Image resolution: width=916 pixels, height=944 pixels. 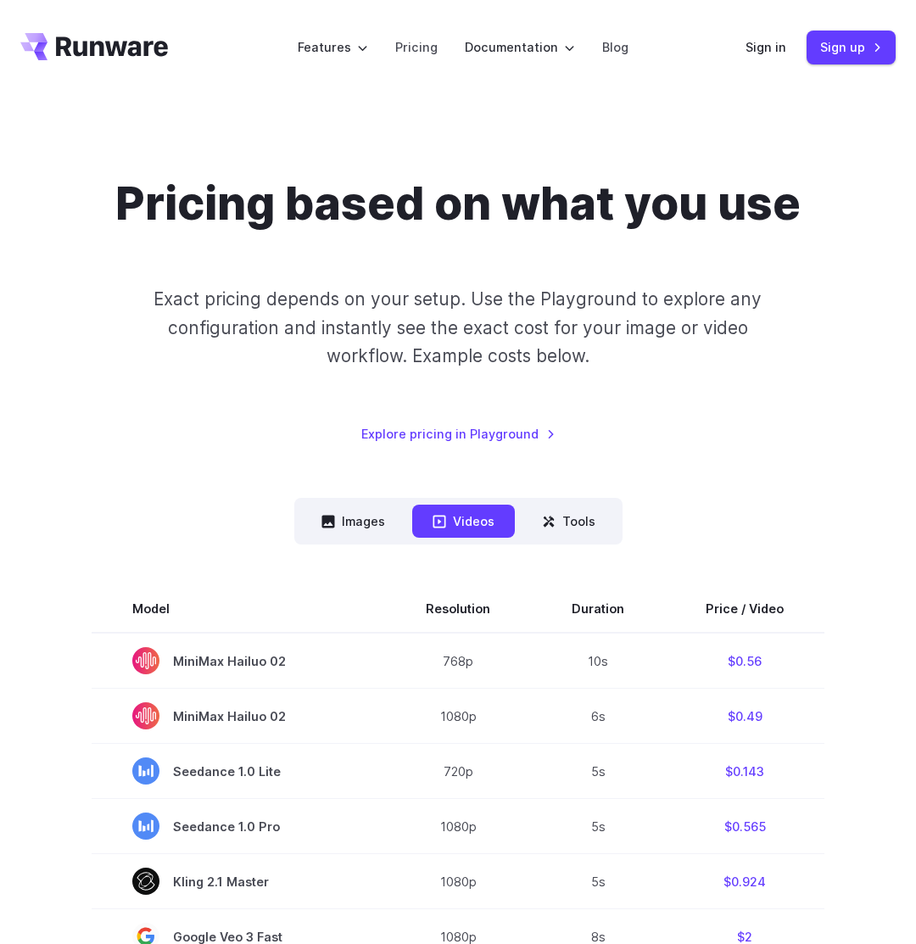 What do you see at coordinates (745, 609) in the screenshot?
I see `th: Price / Video` at bounding box center [745, 609].